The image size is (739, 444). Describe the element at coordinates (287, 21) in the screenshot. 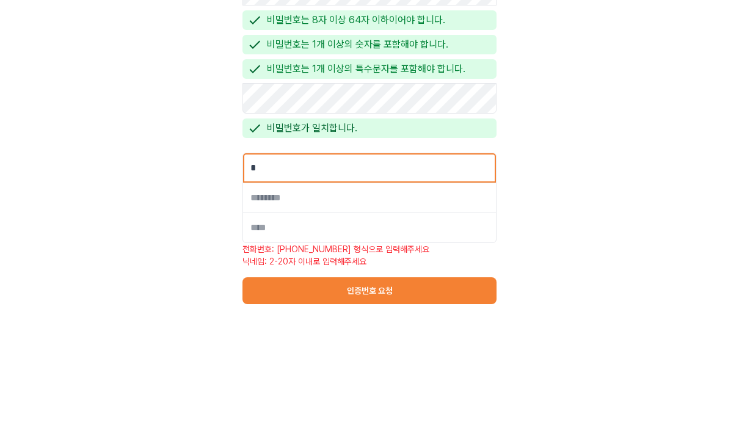

I see `a: 실적` at that location.